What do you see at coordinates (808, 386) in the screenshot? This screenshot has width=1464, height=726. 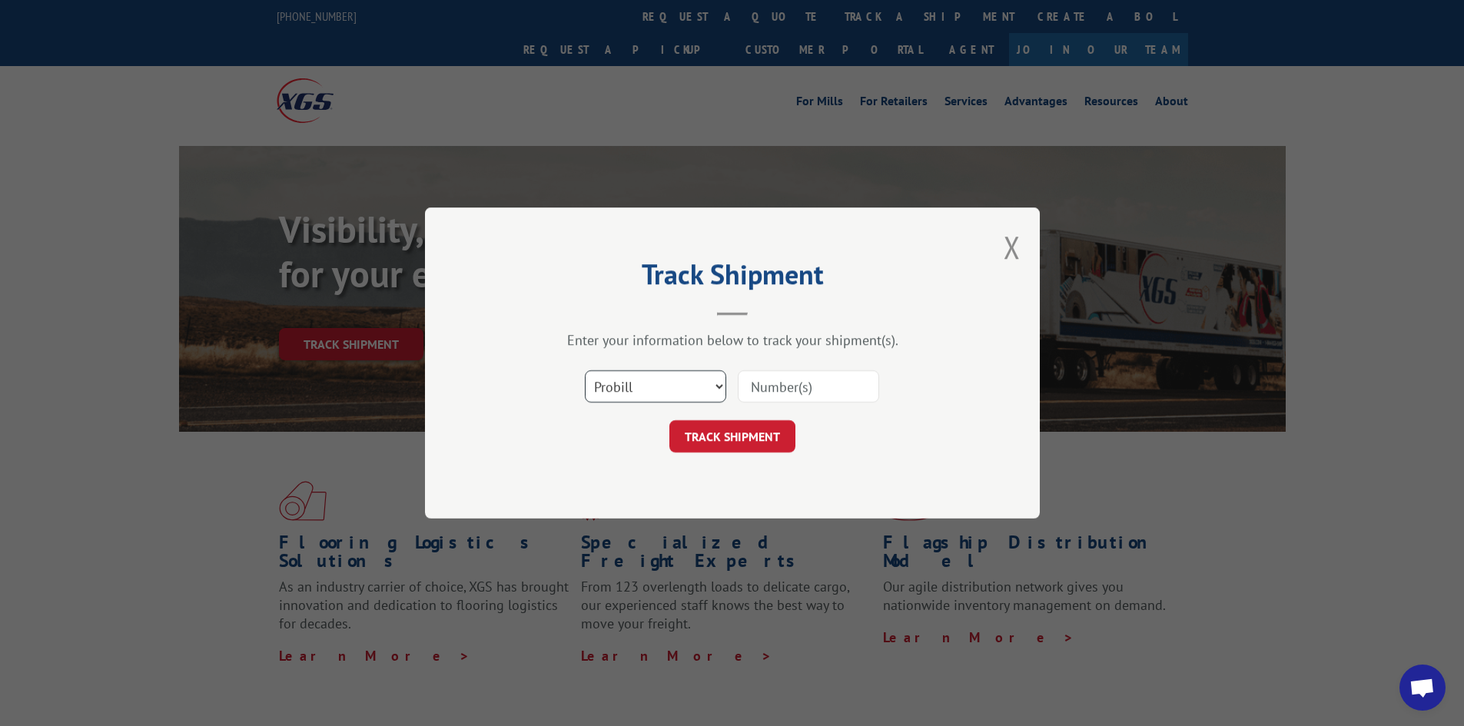 I see `input: Number(s)` at bounding box center [808, 386].